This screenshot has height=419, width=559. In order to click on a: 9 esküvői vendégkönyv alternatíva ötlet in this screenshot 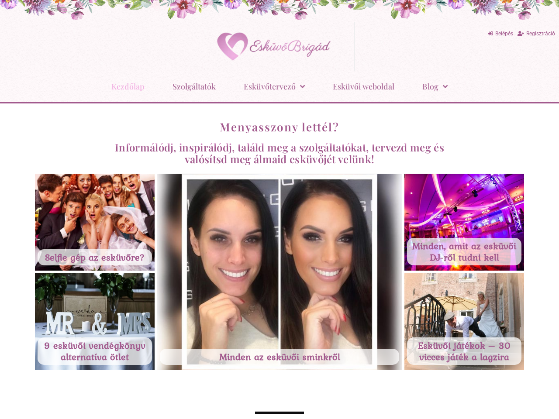, I will do `click(95, 322)`.